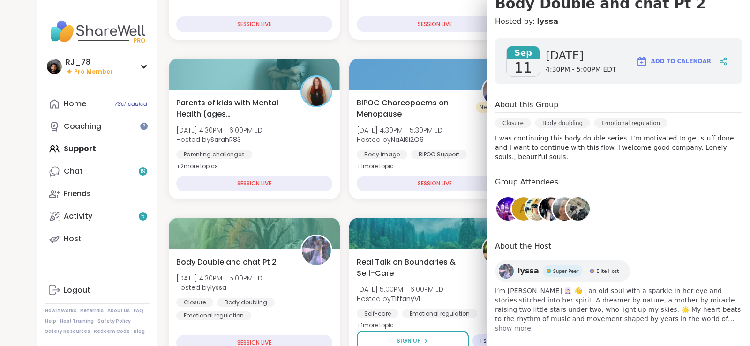 Image resolution: width=750 pixels, height=346 pixels. Describe the element at coordinates (77, 321) in the screenshot. I see `a: Host Training` at that location.